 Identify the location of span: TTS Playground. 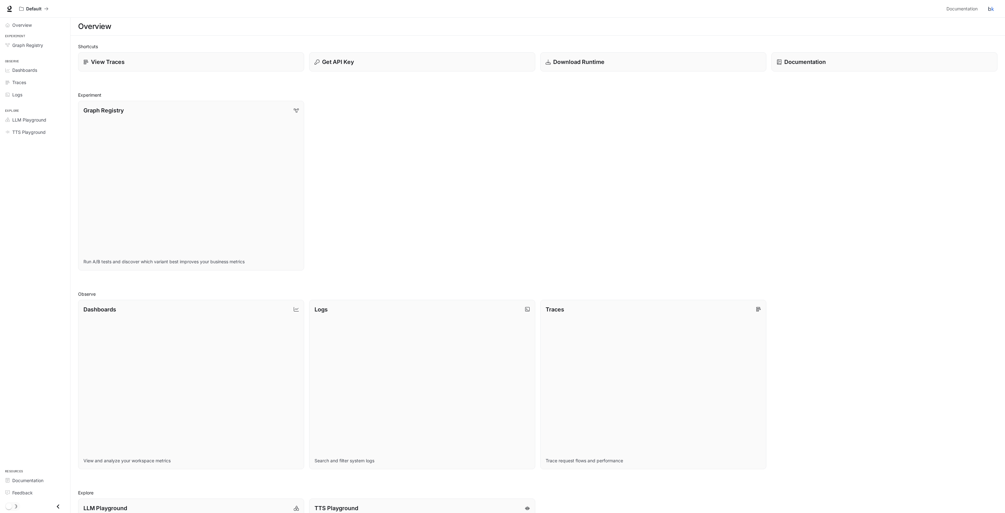
(29, 132).